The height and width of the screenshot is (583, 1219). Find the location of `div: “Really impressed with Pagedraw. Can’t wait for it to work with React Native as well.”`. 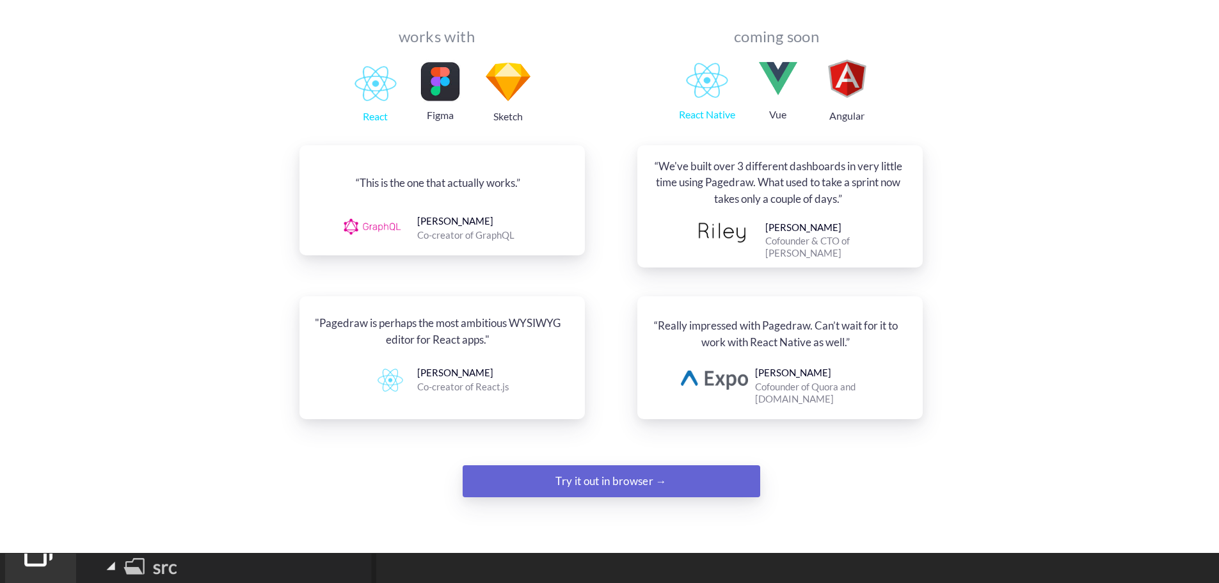

div: “Really impressed with Pagedraw. Can’t wait for it to work with React Native as well.” is located at coordinates (775, 333).